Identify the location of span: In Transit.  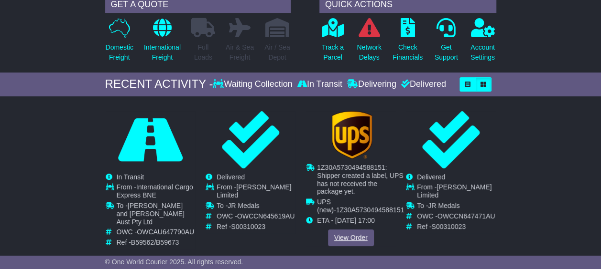
(130, 177).